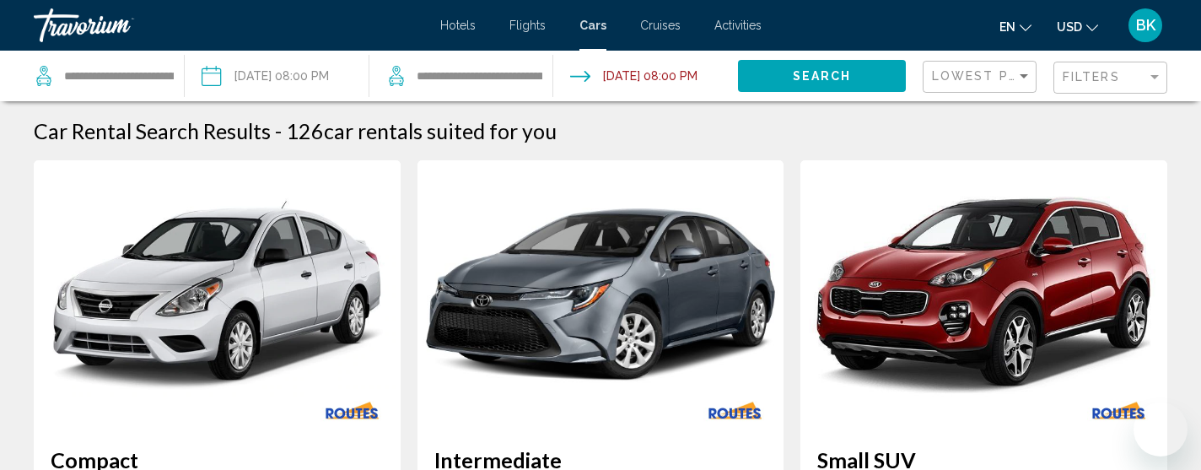  What do you see at coordinates (1077, 26) in the screenshot?
I see `button: Change currency` at bounding box center [1077, 26].